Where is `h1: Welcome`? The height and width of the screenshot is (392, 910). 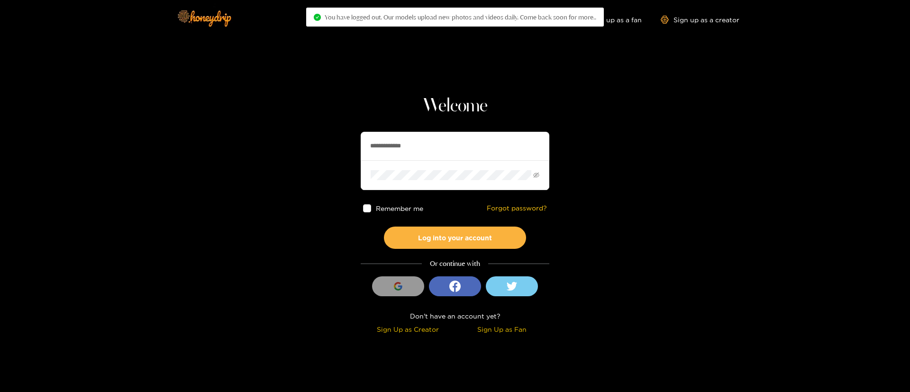 h1: Welcome is located at coordinates (455, 106).